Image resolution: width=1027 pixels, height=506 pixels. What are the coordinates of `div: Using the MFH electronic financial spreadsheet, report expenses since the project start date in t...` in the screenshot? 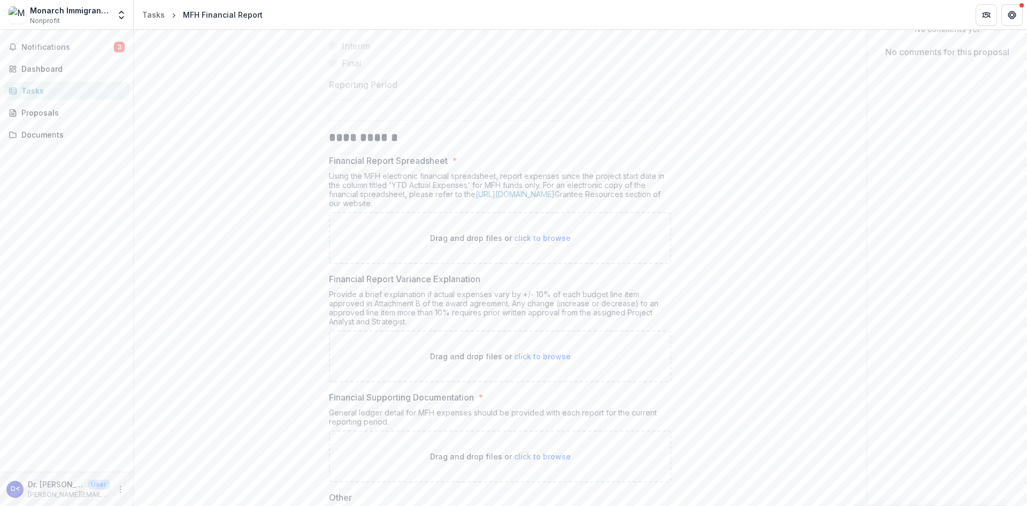 It's located at (500, 192).